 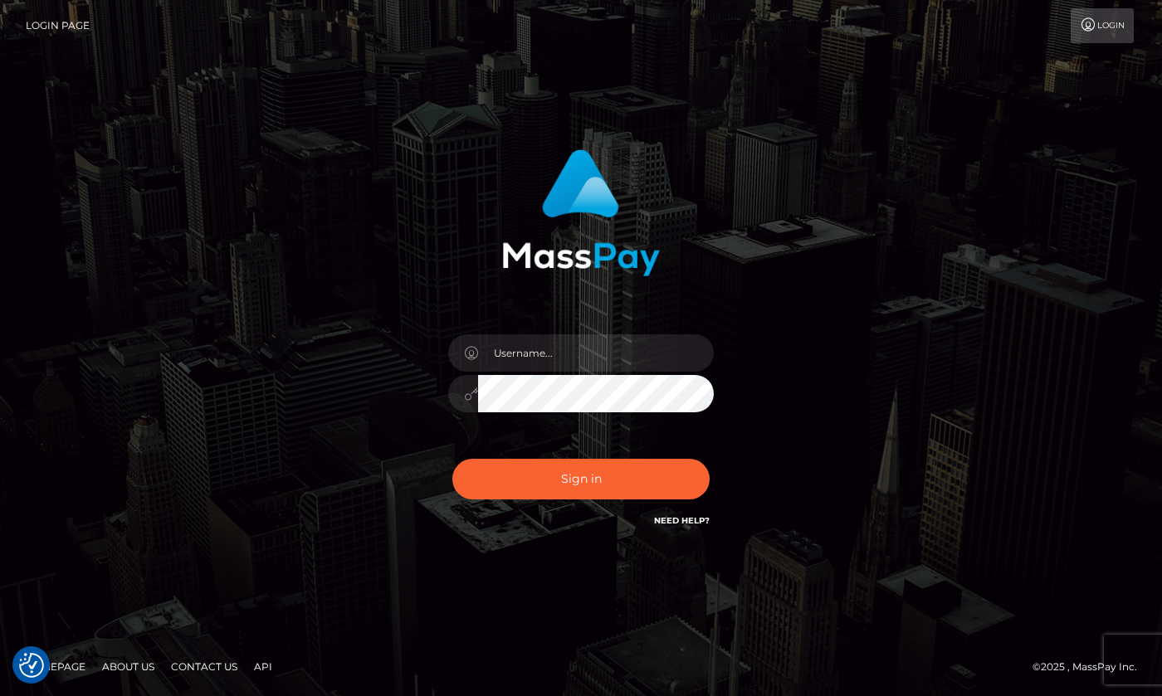 I want to click on button: Sign in, so click(x=581, y=479).